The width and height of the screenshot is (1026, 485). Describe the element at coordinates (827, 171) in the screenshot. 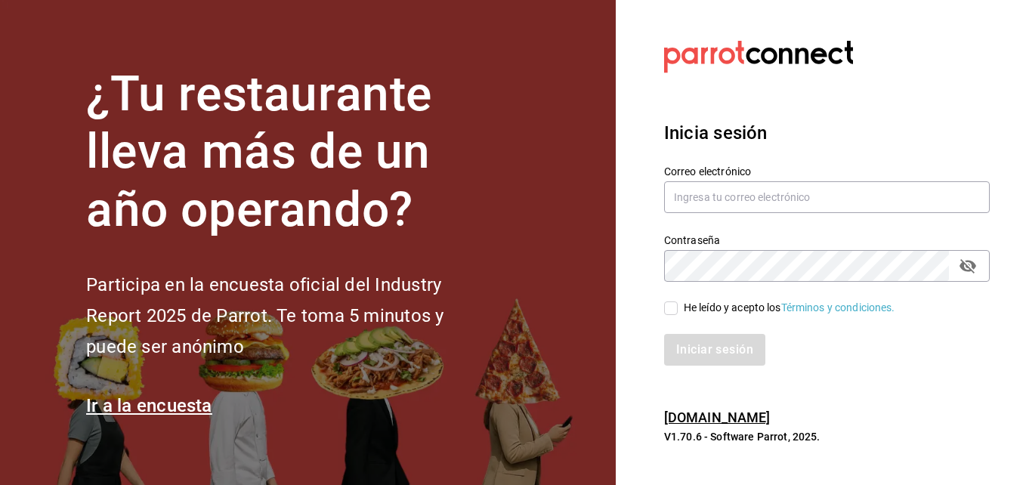

I see `label: Correo electrónico` at that location.